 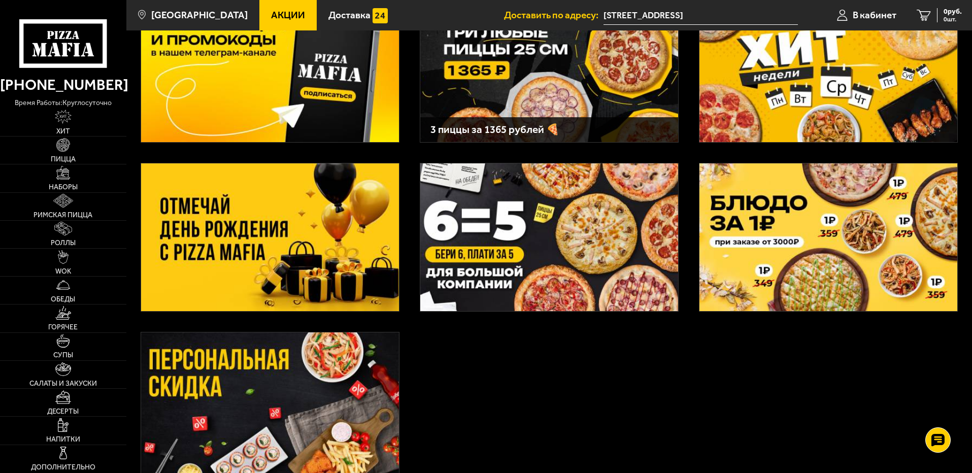 What do you see at coordinates (549, 129) in the screenshot?
I see `h3: 3 пиццы за 1365 рублей 🍕` at bounding box center [549, 129].